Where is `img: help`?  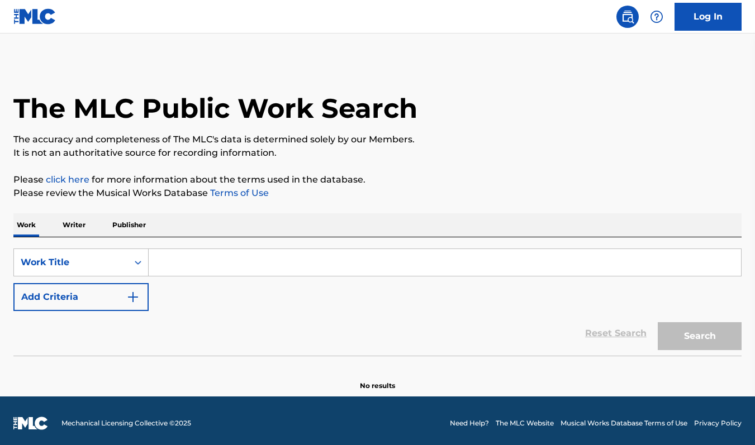 img: help is located at coordinates (657, 17).